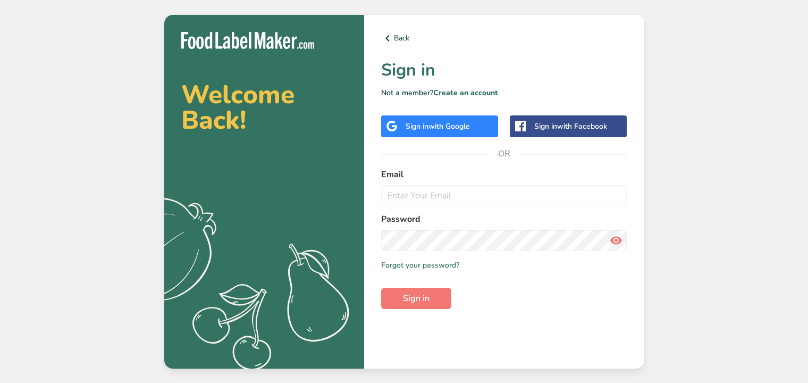 This screenshot has width=808, height=383. Describe the element at coordinates (504, 196) in the screenshot. I see `input: Enter Your Email` at that location.